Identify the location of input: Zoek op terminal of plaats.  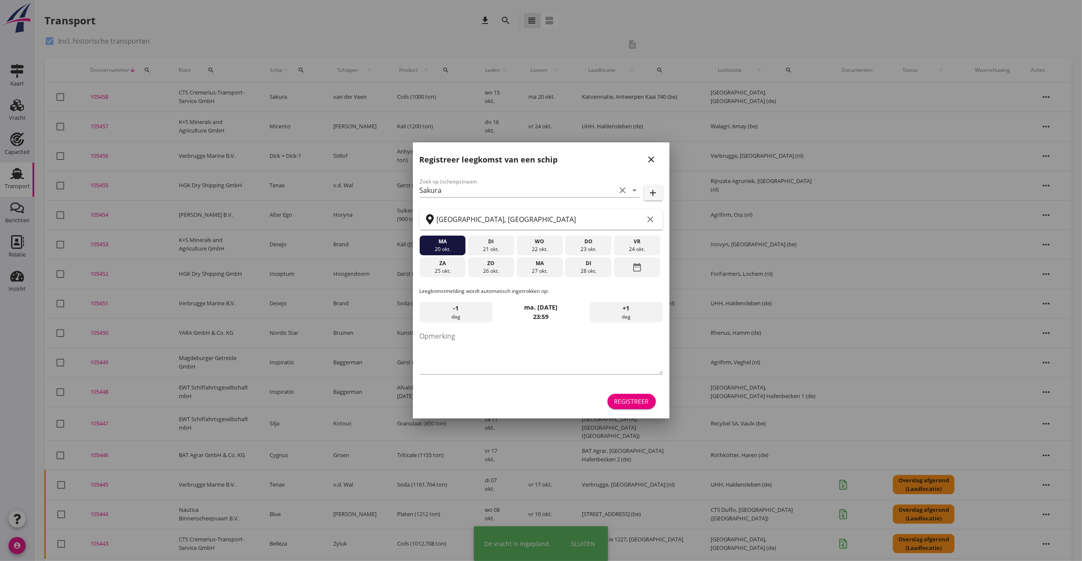
(540, 219).